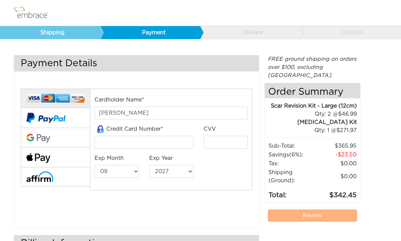 Image resolution: width=401 pixels, height=241 pixels. I want to click on span: 271.97, so click(347, 130).